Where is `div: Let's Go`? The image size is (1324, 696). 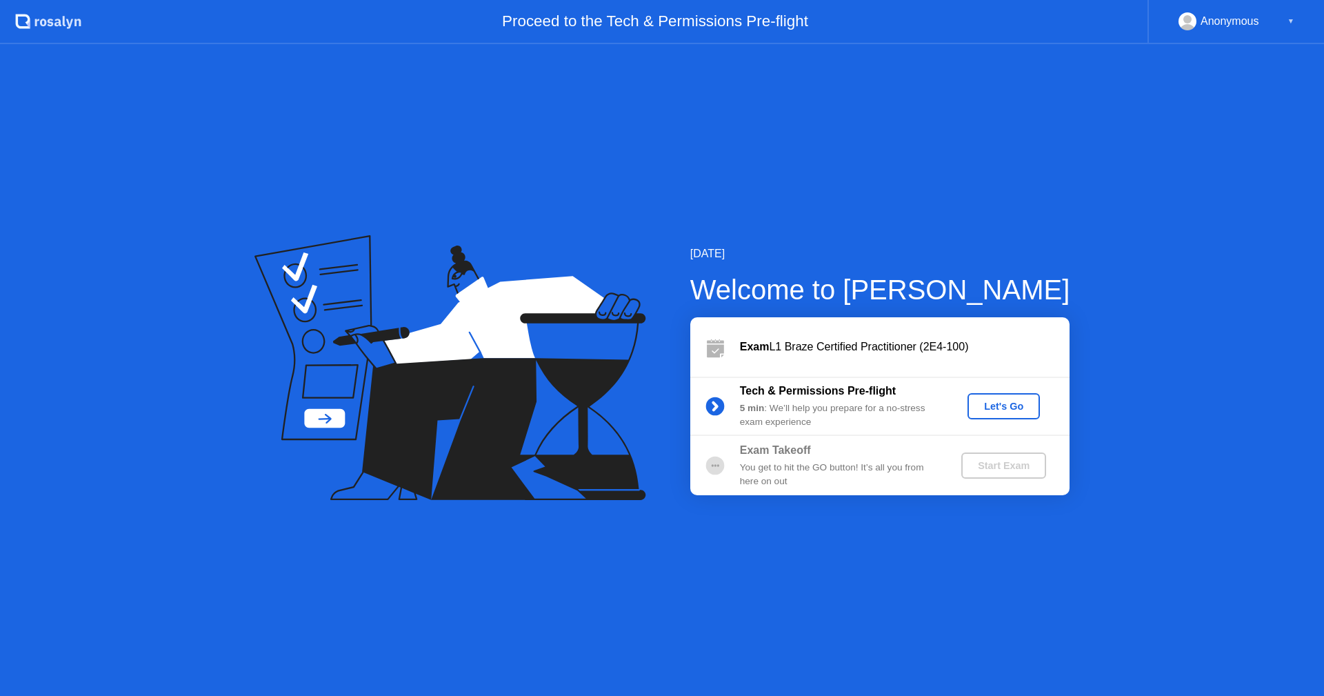
div: Let's Go is located at coordinates (1003, 406).